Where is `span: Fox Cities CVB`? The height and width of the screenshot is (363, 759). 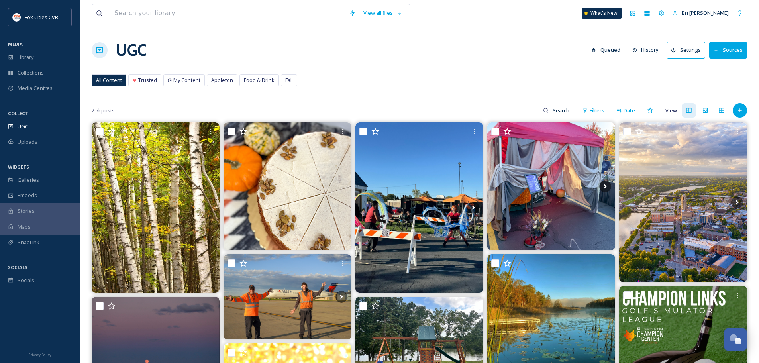
span: Fox Cities CVB is located at coordinates (41, 17).